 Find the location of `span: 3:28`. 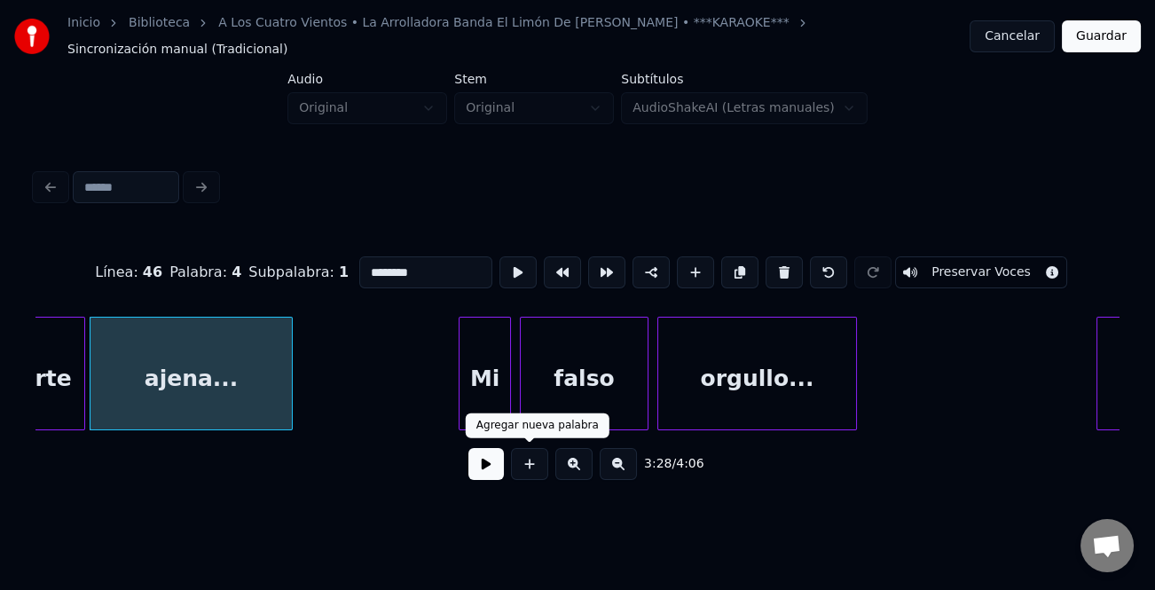

span: 3:28 is located at coordinates (658, 464).